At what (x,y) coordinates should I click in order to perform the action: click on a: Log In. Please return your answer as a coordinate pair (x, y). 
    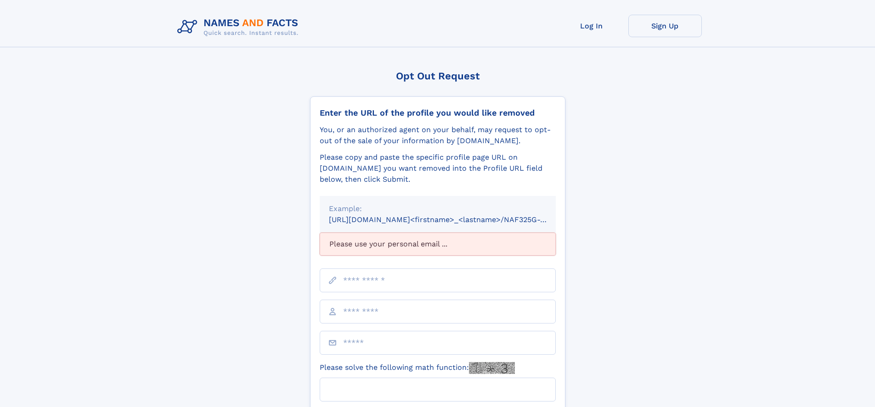
    Looking at the image, I should click on (592, 26).